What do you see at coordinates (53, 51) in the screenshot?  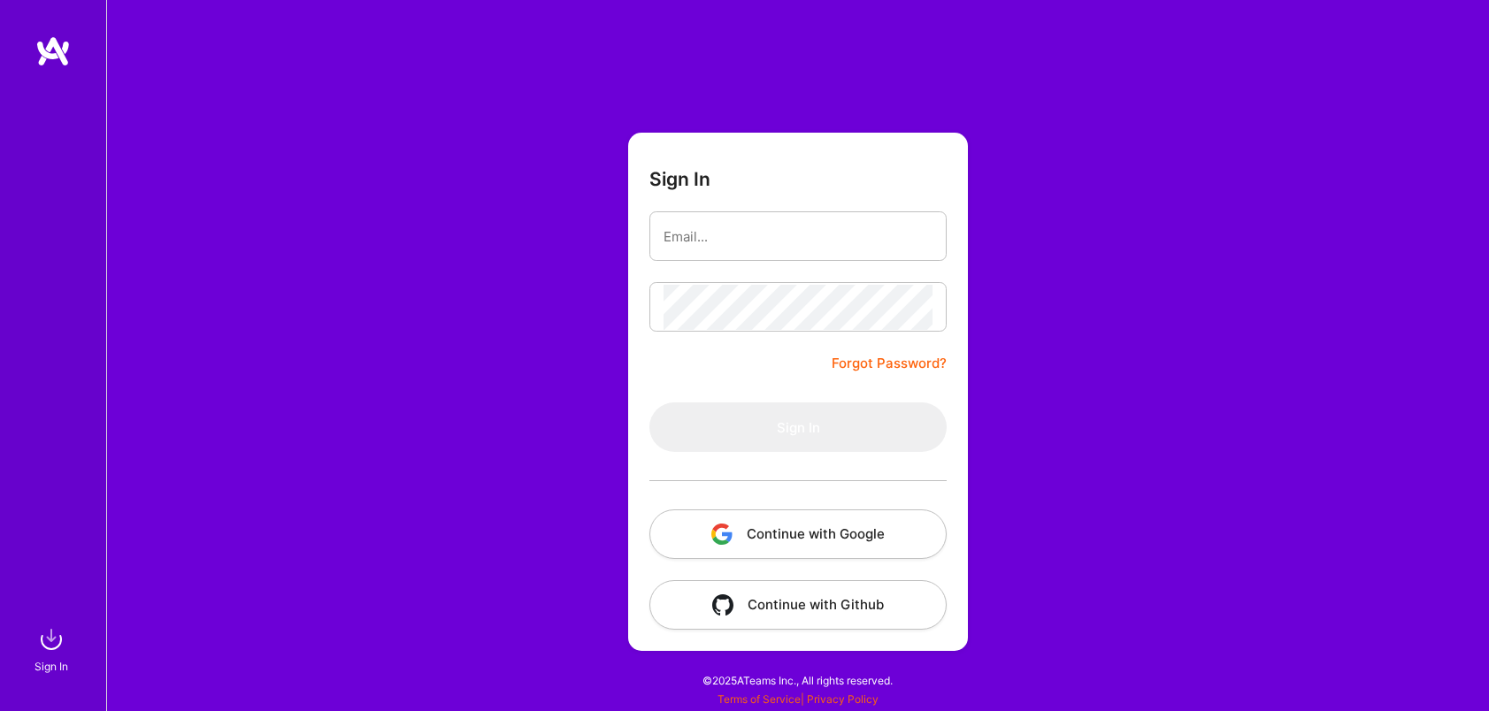 I see `img: logo` at bounding box center [53, 51].